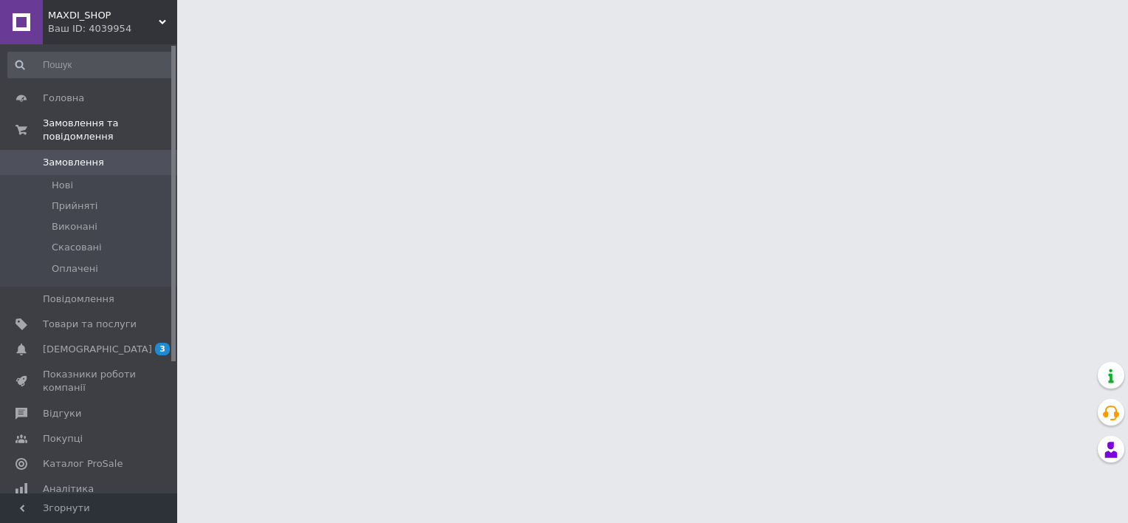 The image size is (1128, 523). Describe the element at coordinates (162, 348) in the screenshot. I see `span: 3` at that location.